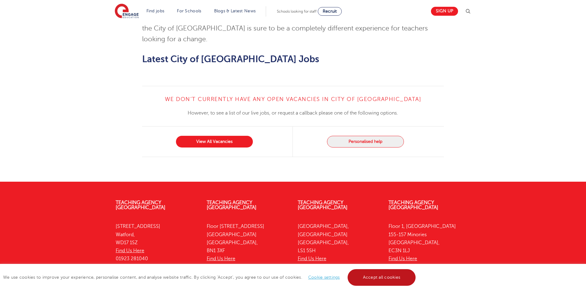  What do you see at coordinates (365, 142) in the screenshot?
I see `button: Personalised help` at bounding box center [365, 142].